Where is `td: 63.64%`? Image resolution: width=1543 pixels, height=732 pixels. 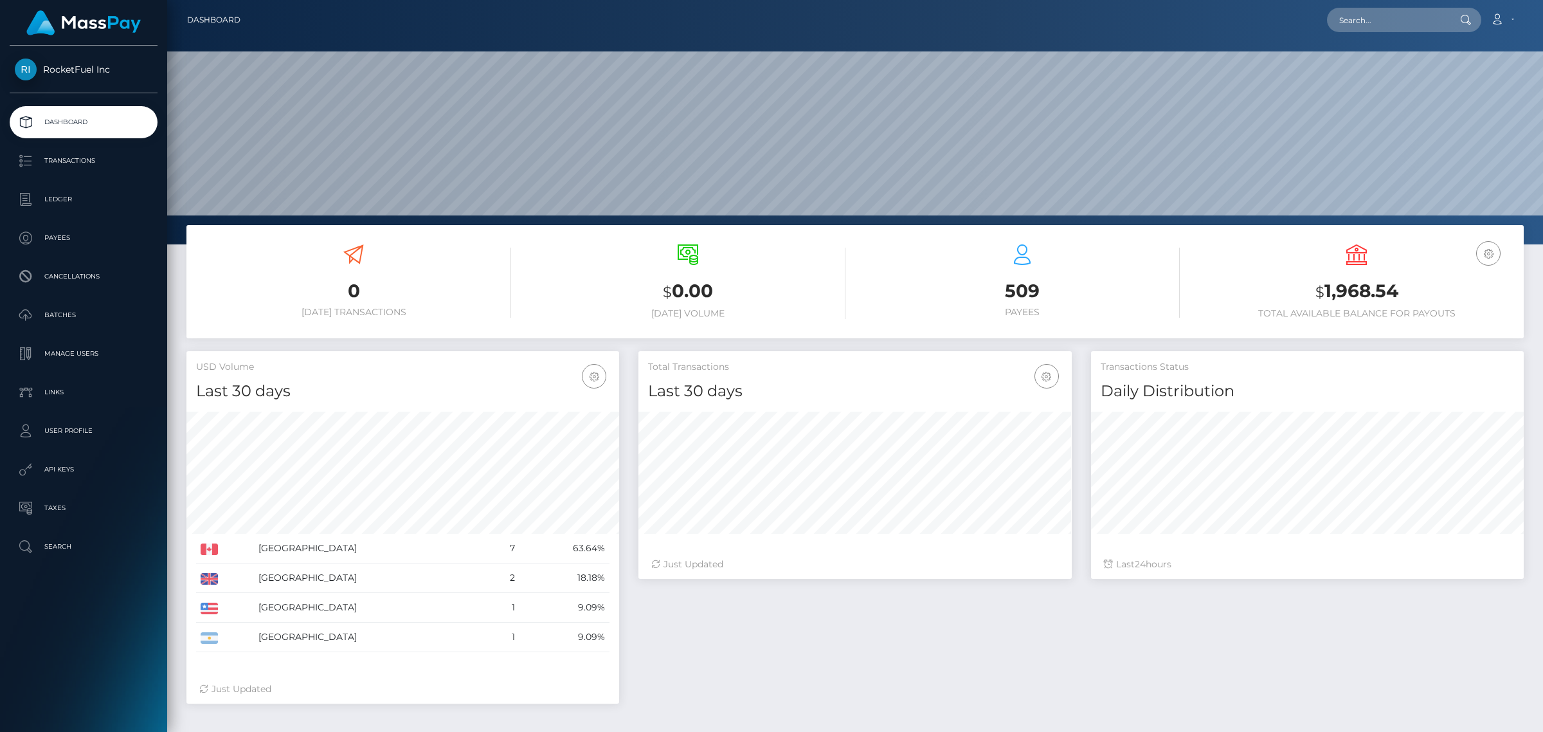 td: 63.64% is located at coordinates (564, 548).